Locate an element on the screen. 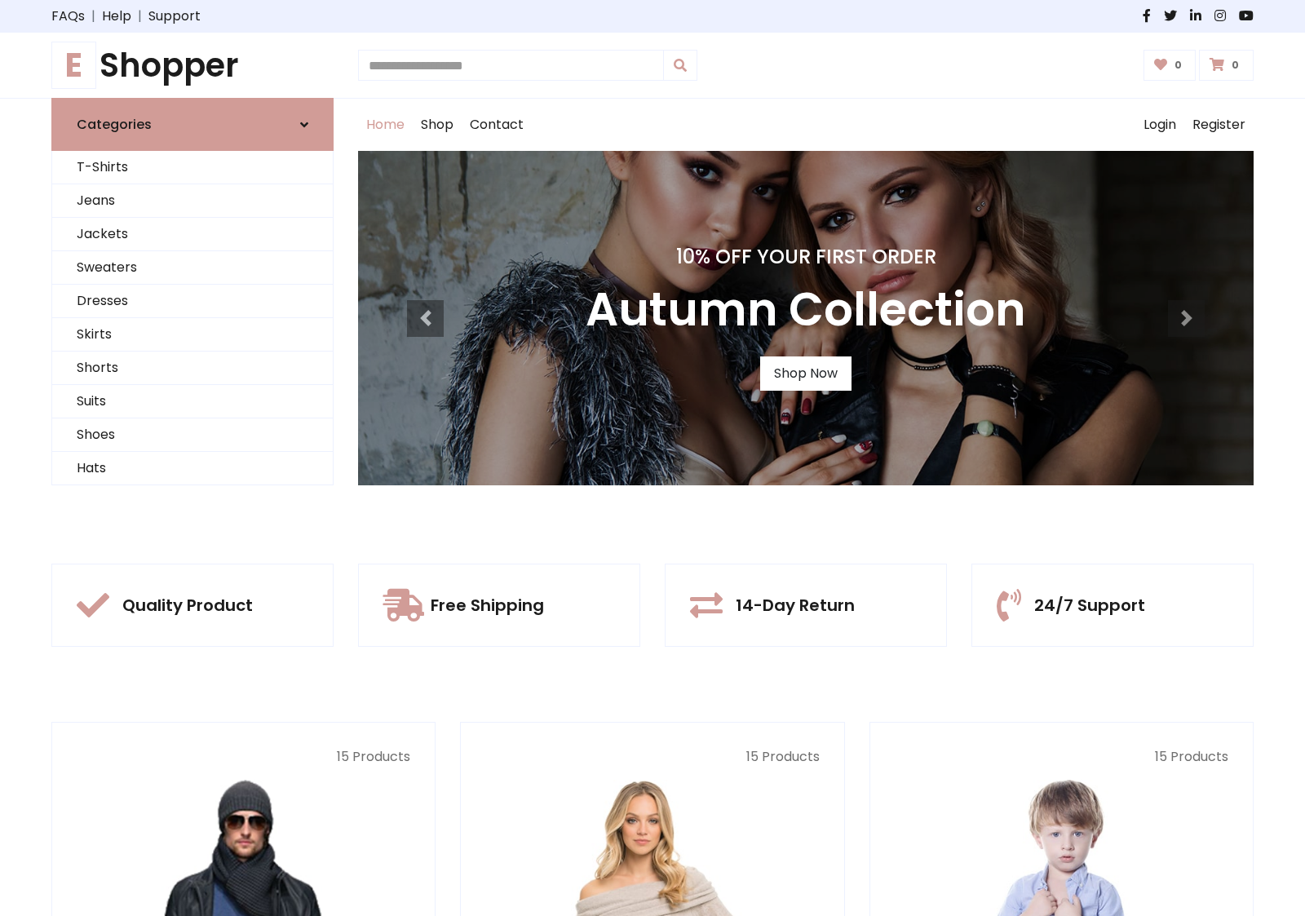 The image size is (1305, 916). a: Shop is located at coordinates (437, 125).